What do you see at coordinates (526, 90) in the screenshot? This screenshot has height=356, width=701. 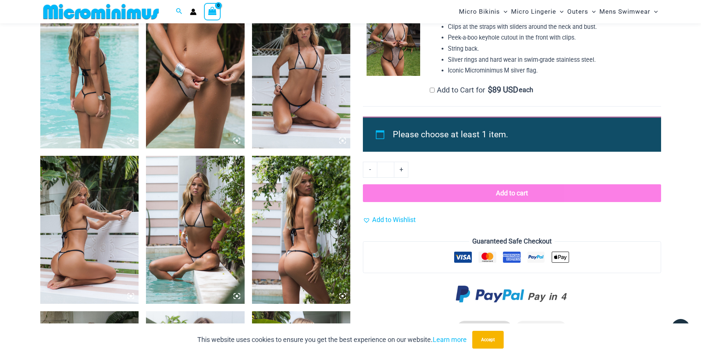 I see `span: each` at bounding box center [526, 90].